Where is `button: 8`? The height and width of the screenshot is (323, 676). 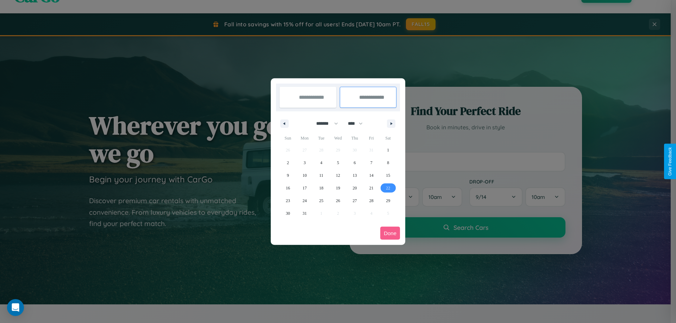
button: 8 is located at coordinates (388, 163).